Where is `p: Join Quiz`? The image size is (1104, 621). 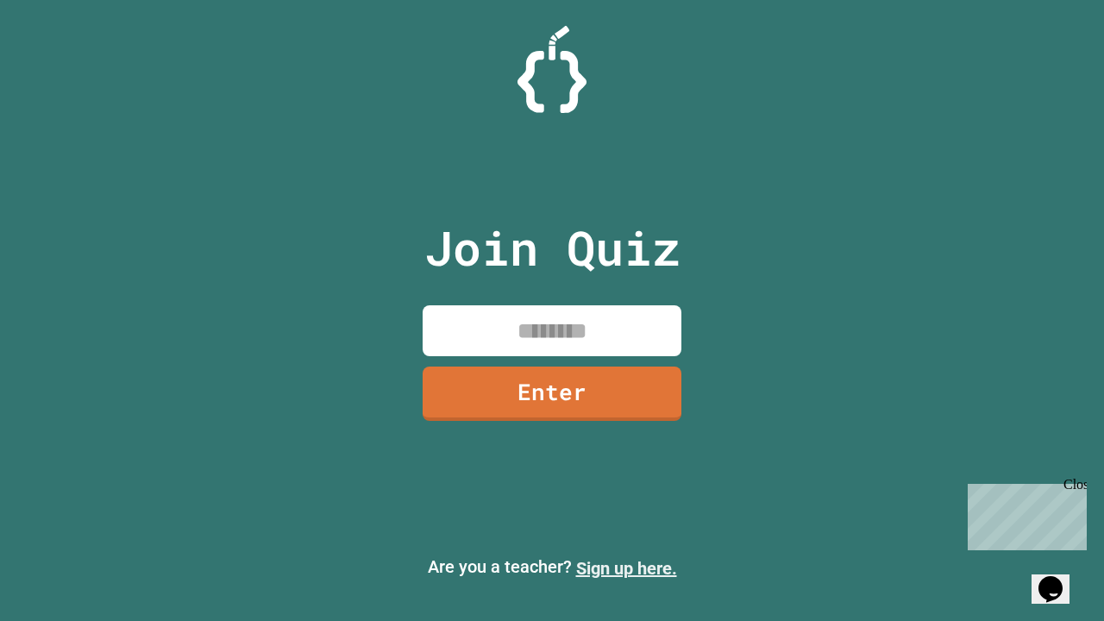
p: Join Quiz is located at coordinates (552, 248).